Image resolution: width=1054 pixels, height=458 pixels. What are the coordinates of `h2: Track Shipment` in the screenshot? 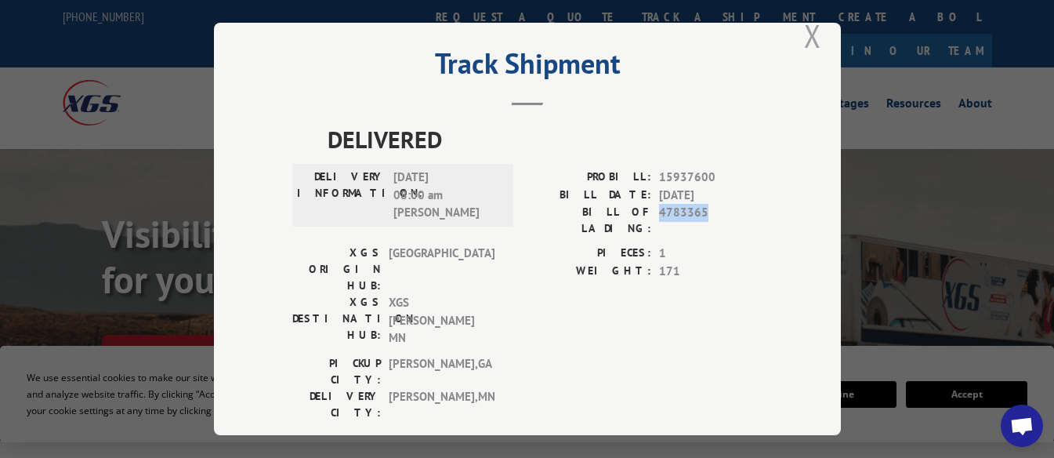 It's located at (528, 67).